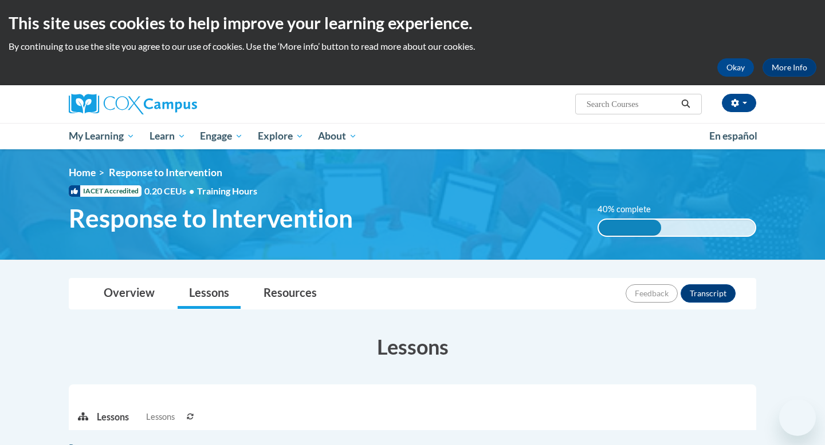  I want to click on a: Cox Campus, so click(178, 104).